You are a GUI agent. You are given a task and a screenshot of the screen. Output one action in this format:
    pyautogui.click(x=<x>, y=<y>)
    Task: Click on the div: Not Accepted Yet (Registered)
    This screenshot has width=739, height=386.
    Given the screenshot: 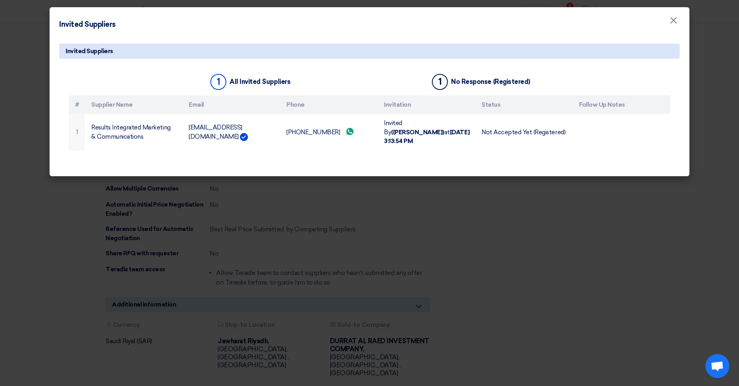 What is the action you would take?
    pyautogui.click(x=524, y=132)
    